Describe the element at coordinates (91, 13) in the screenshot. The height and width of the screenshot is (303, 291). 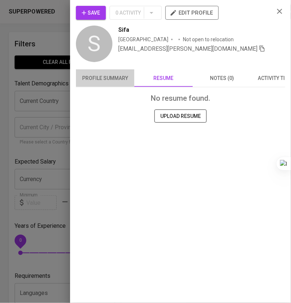
I see `span: Save` at that location.